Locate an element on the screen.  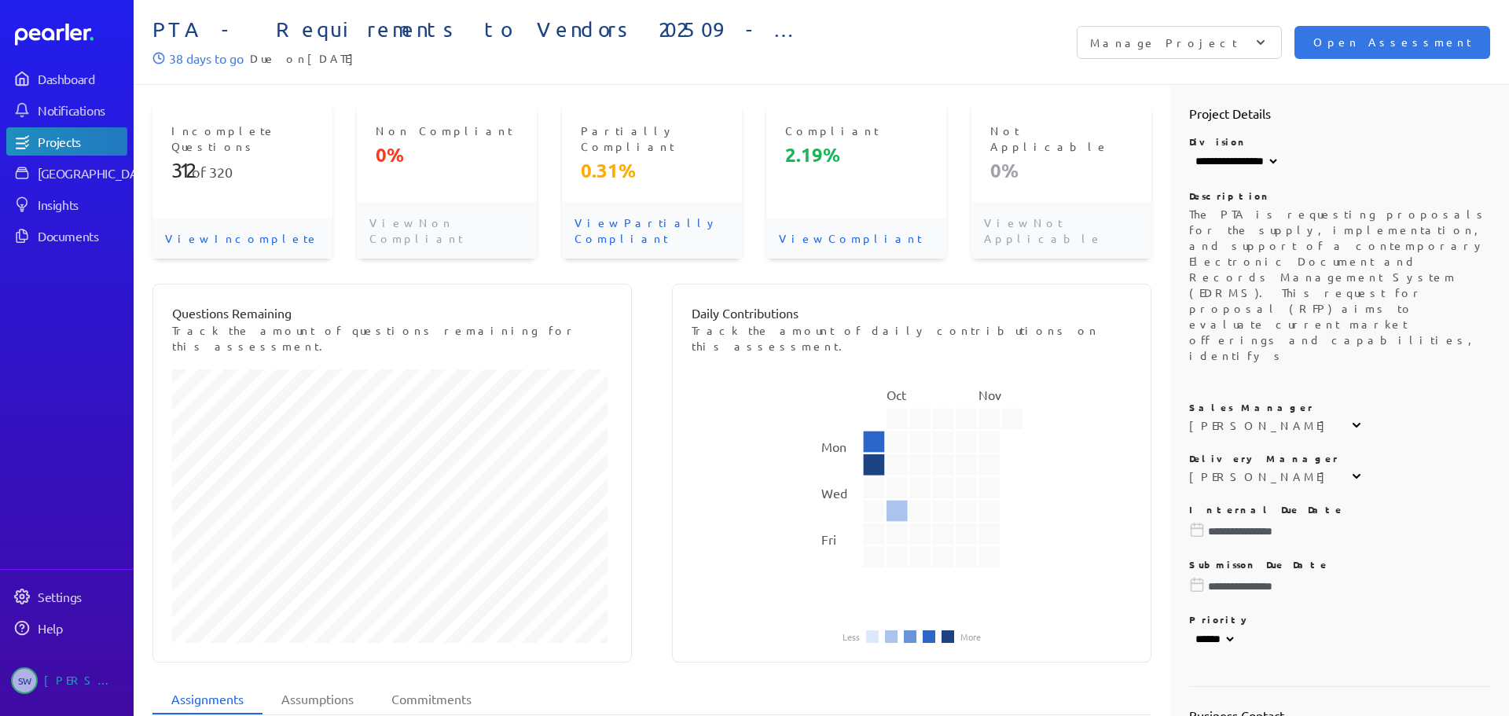
p: Incomplete Questions is located at coordinates (242, 138).